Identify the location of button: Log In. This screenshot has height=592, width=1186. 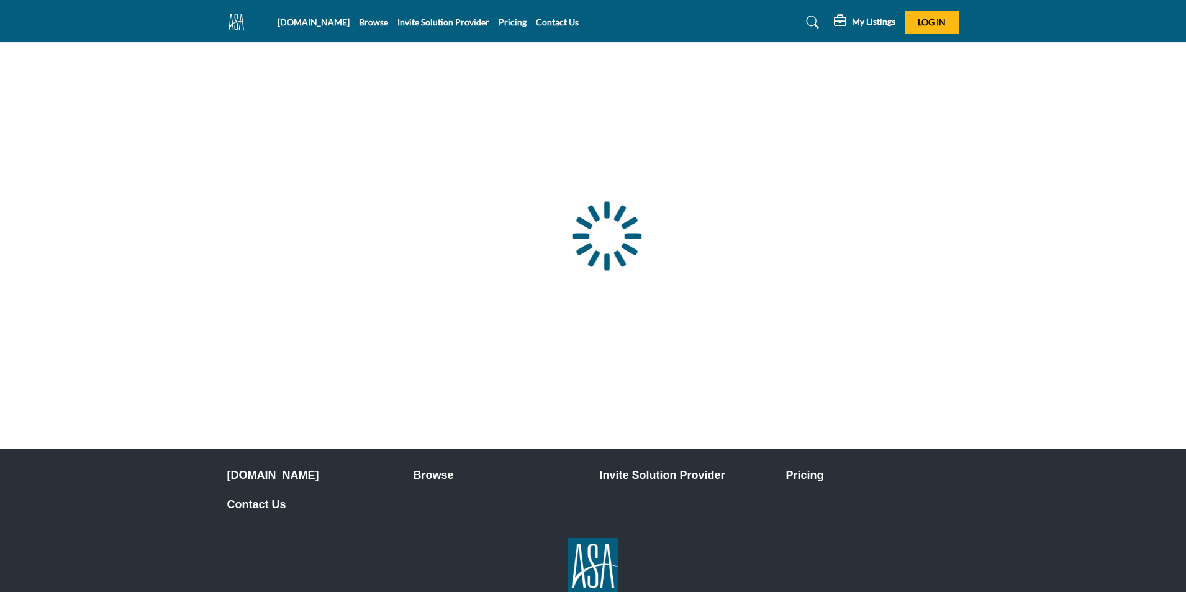
(932, 22).